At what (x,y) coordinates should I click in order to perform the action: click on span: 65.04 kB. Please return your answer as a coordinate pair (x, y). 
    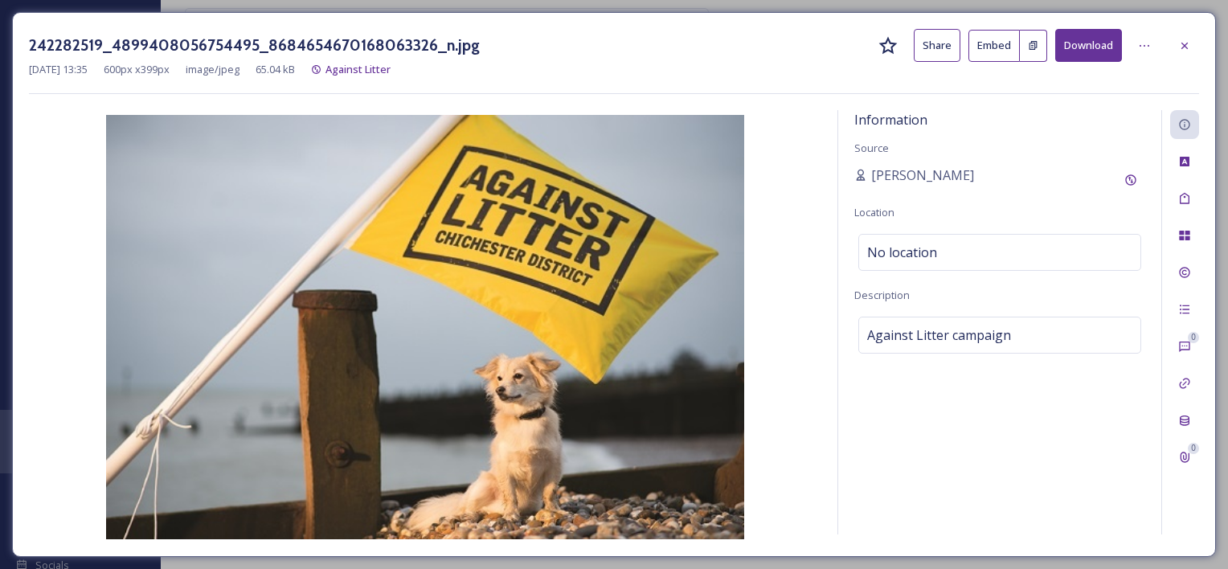
    Looking at the image, I should click on (275, 69).